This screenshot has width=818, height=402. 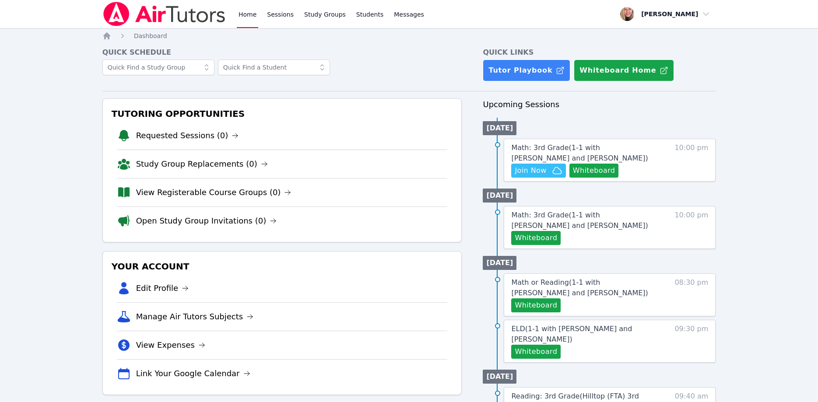 What do you see at coordinates (282, 267) in the screenshot?
I see `h3: Your Account` at bounding box center [282, 267].